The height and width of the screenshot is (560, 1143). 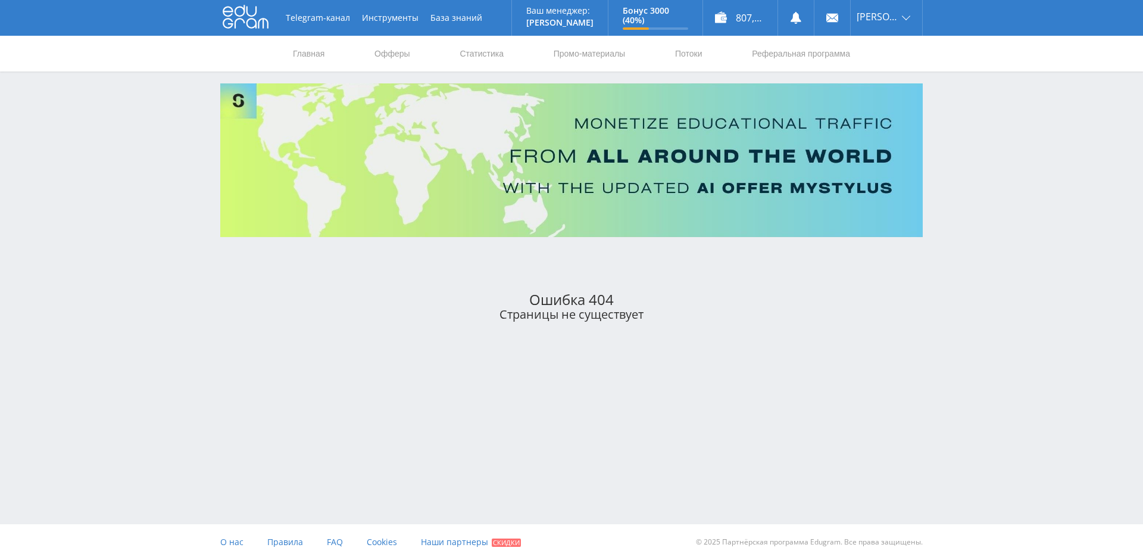 What do you see at coordinates (572, 314) in the screenshot?
I see `div: Страницы не существует` at bounding box center [572, 314].